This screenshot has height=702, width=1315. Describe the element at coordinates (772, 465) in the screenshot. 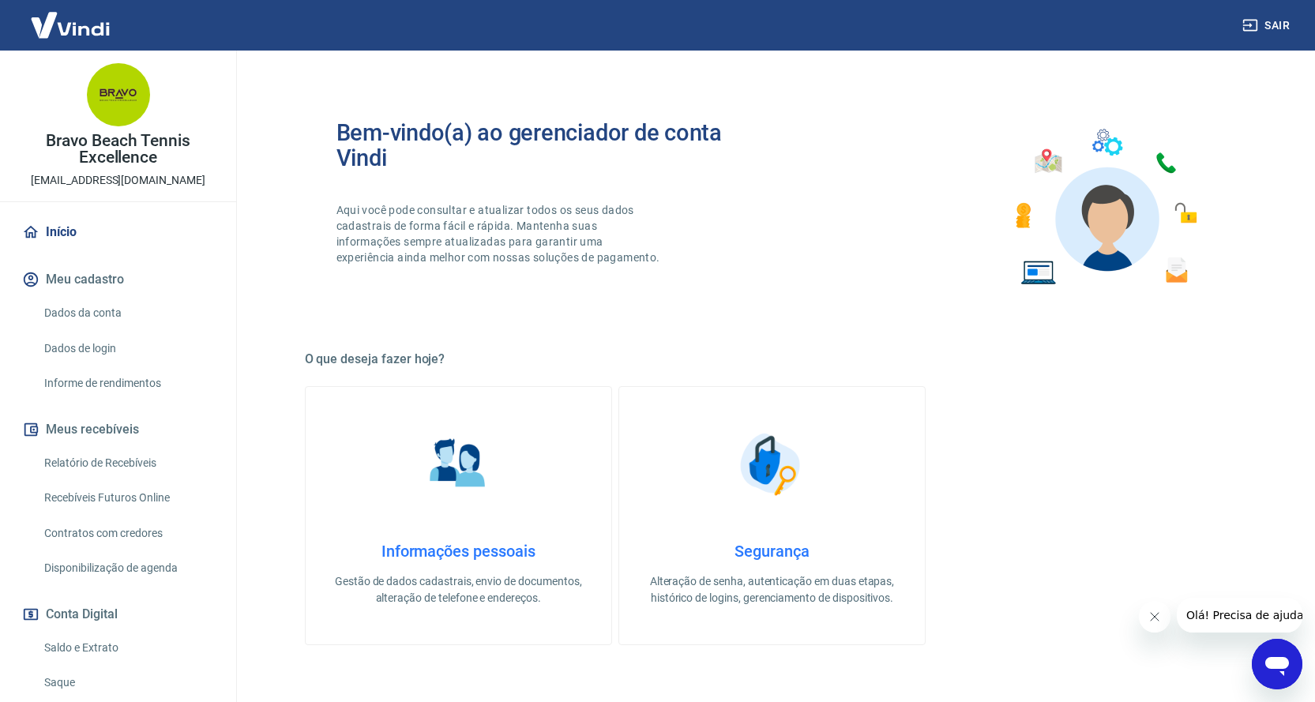

I see `img: Segurança` at that location.